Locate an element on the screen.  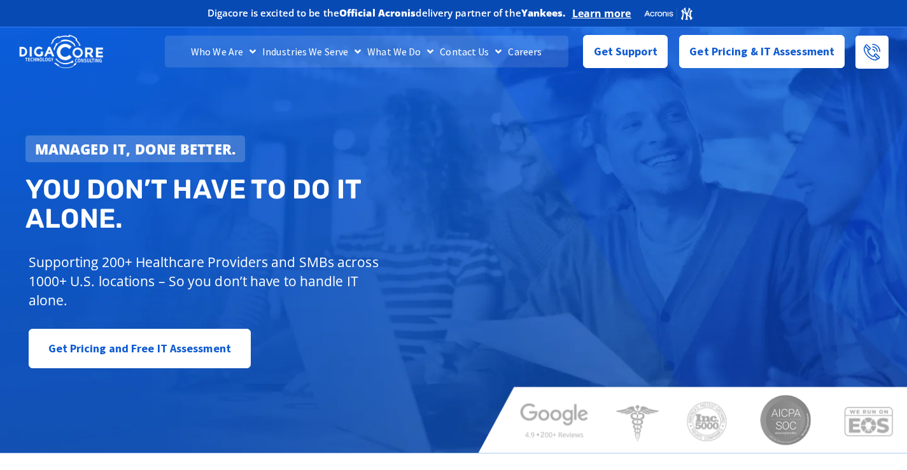
a: Contact Us is located at coordinates (470, 52).